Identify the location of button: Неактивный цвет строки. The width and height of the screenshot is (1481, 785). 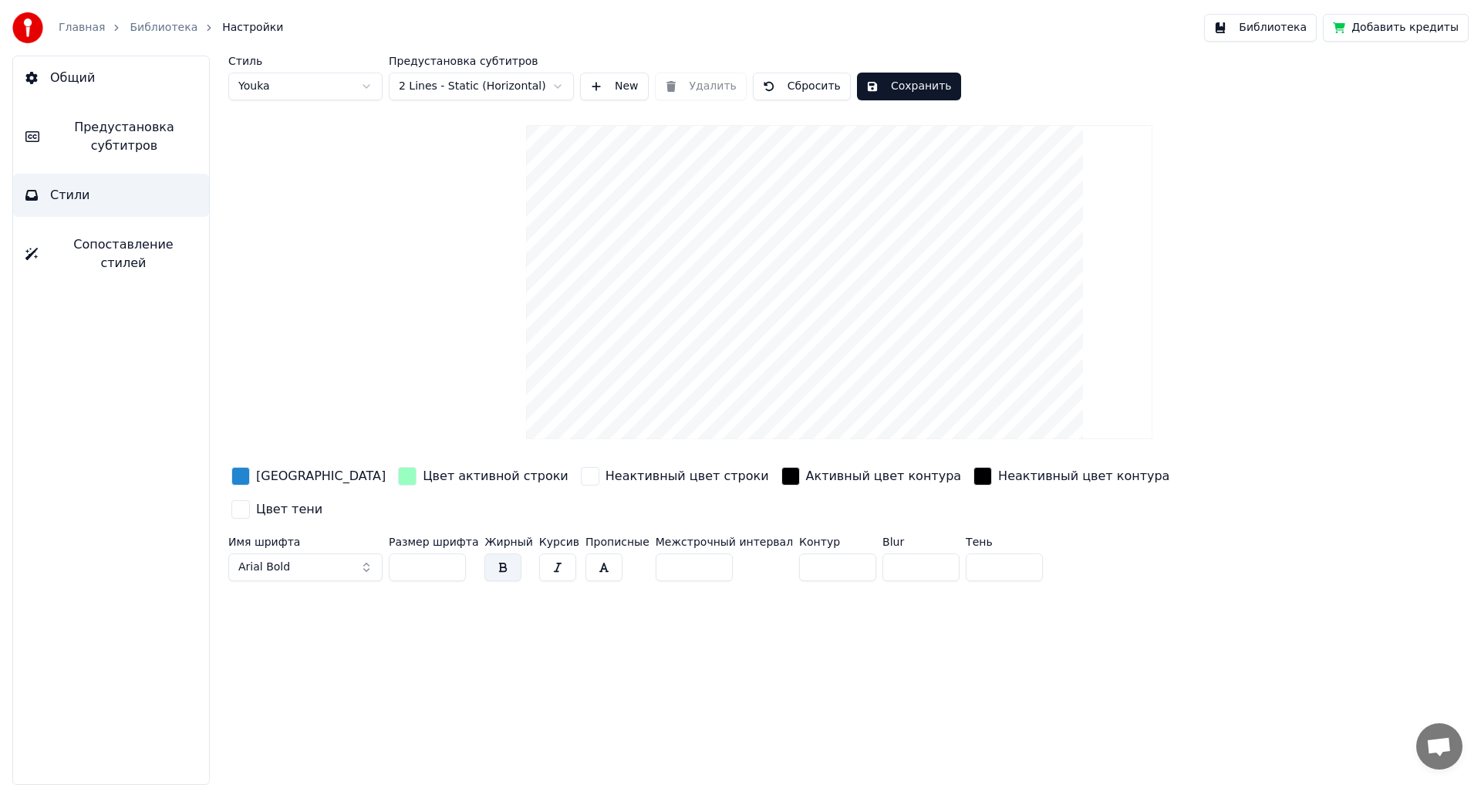
(675, 476).